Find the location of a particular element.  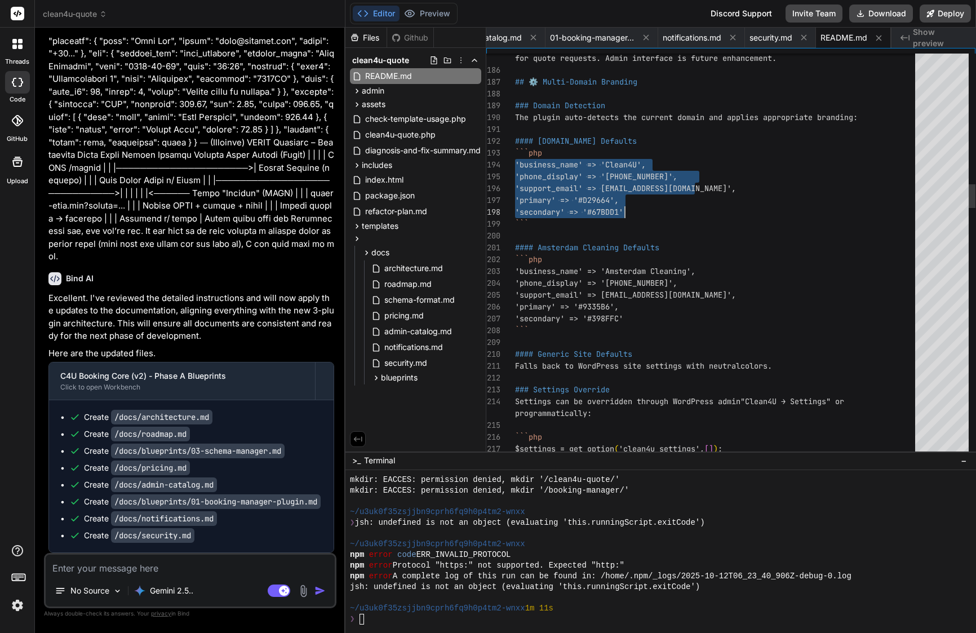

span: ERR_INVALID_PROTOCOL is located at coordinates (464, 554).